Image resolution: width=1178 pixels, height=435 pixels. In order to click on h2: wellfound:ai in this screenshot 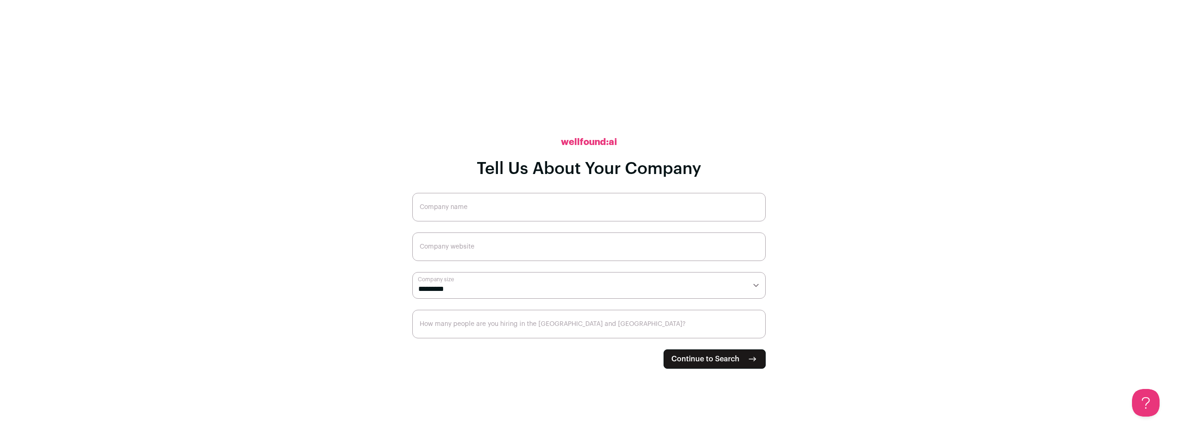, I will do `click(589, 142)`.